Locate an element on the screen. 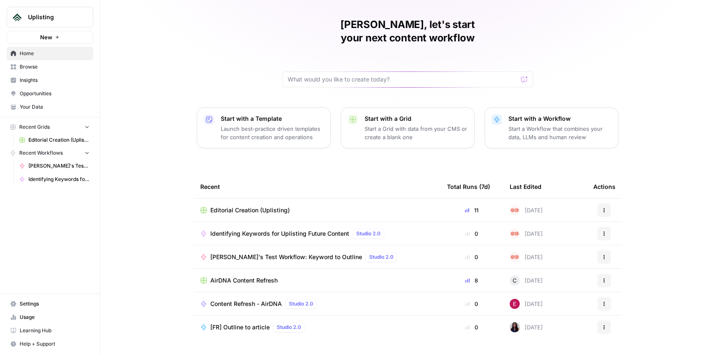 The height and width of the screenshot is (354, 715). span: AirDNA Content Refresh is located at coordinates (244, 281).